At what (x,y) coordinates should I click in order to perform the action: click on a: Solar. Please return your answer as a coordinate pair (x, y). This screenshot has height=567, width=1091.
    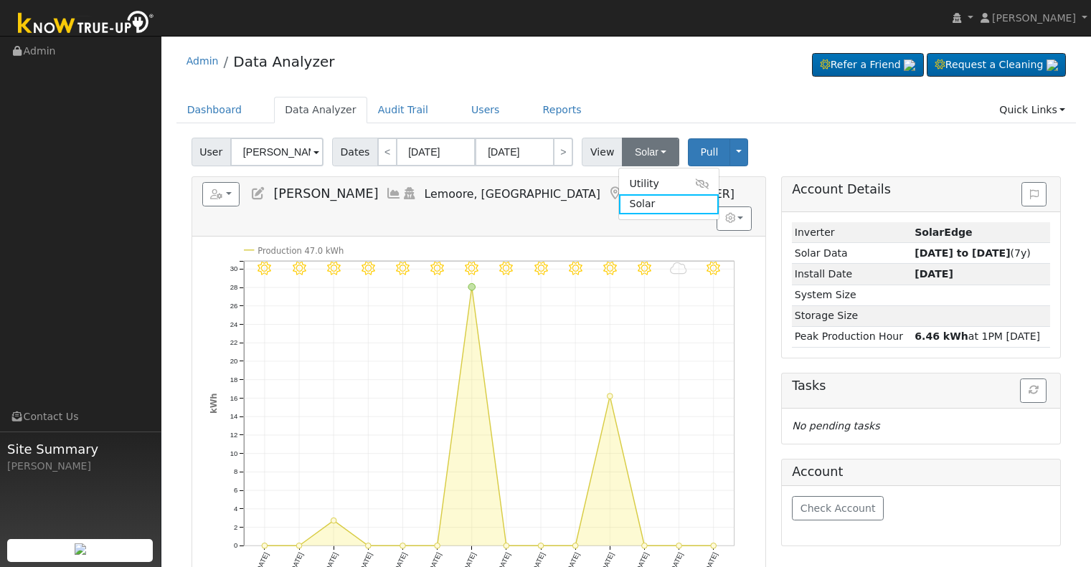
    Looking at the image, I should click on (668, 204).